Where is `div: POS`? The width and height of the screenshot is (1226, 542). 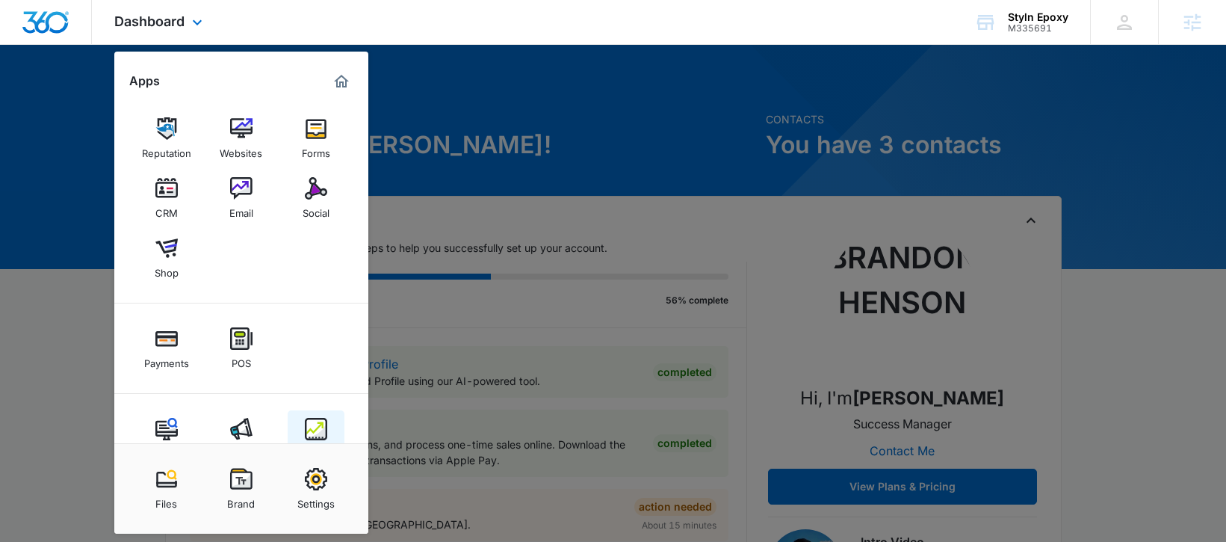 div: POS is located at coordinates (241, 359).